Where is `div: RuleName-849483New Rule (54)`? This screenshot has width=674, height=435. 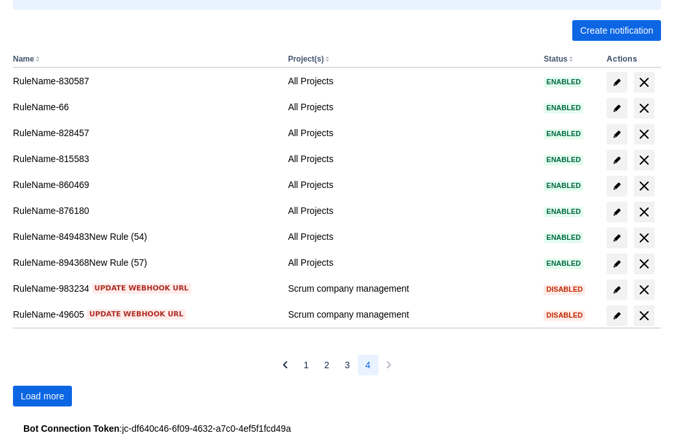
div: RuleName-849483New Rule (54) is located at coordinates (145, 237).